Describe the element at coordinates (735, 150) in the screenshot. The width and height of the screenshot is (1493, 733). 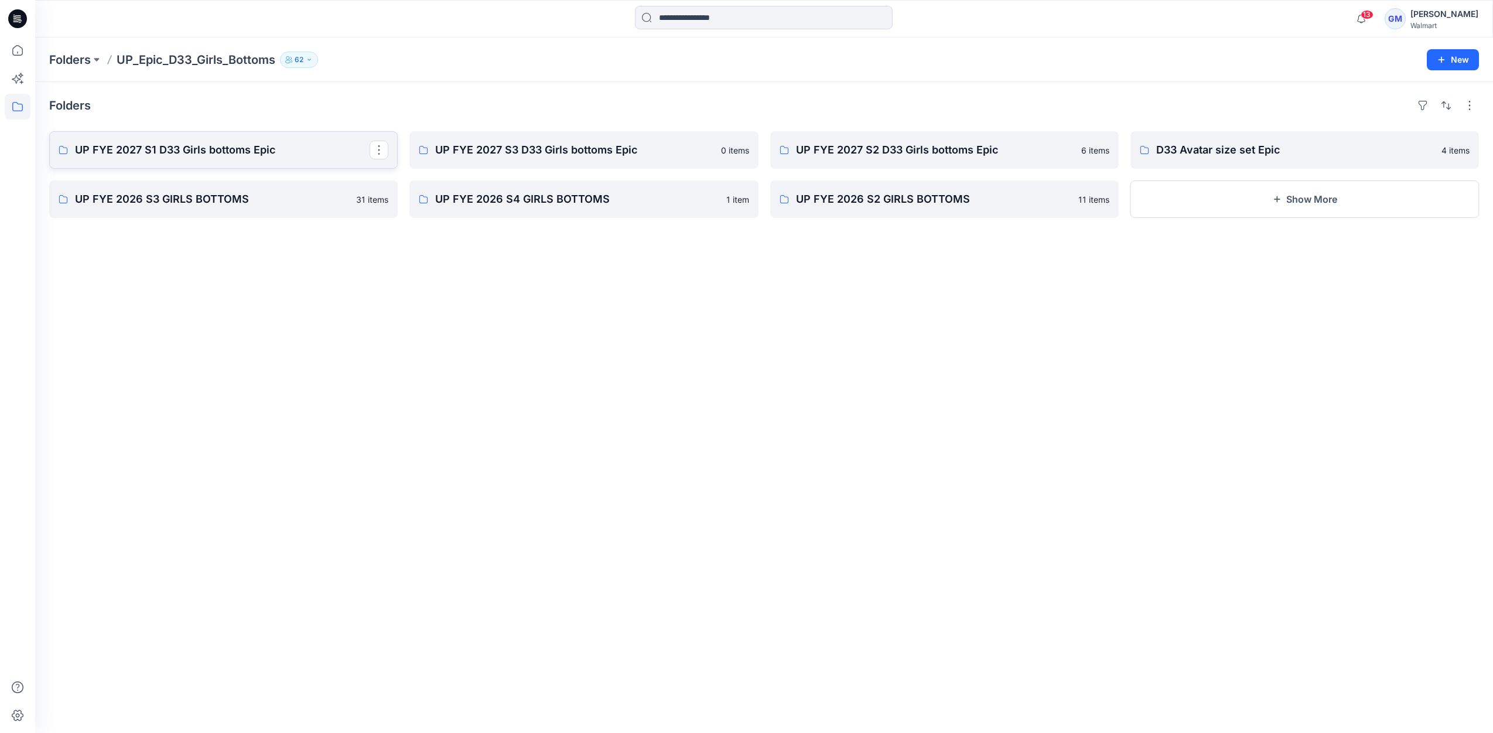
I see `p: 0 items` at that location.